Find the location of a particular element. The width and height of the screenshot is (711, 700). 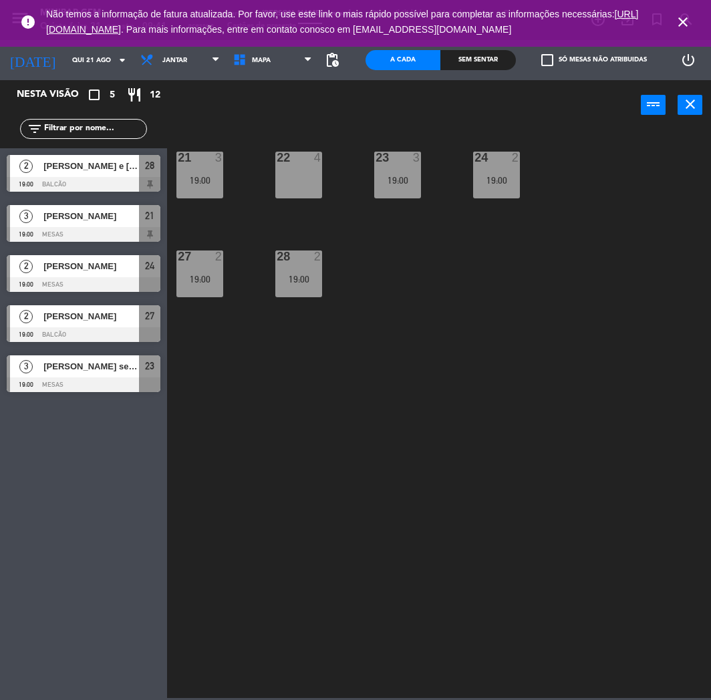

span: 24 is located at coordinates (150, 266).